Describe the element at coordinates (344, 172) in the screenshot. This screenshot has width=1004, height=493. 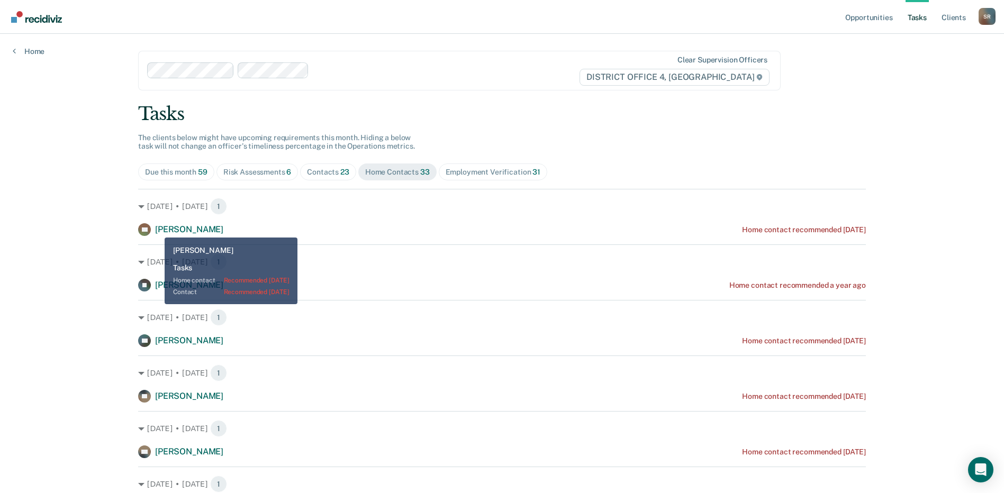
I see `span: 23` at that location.